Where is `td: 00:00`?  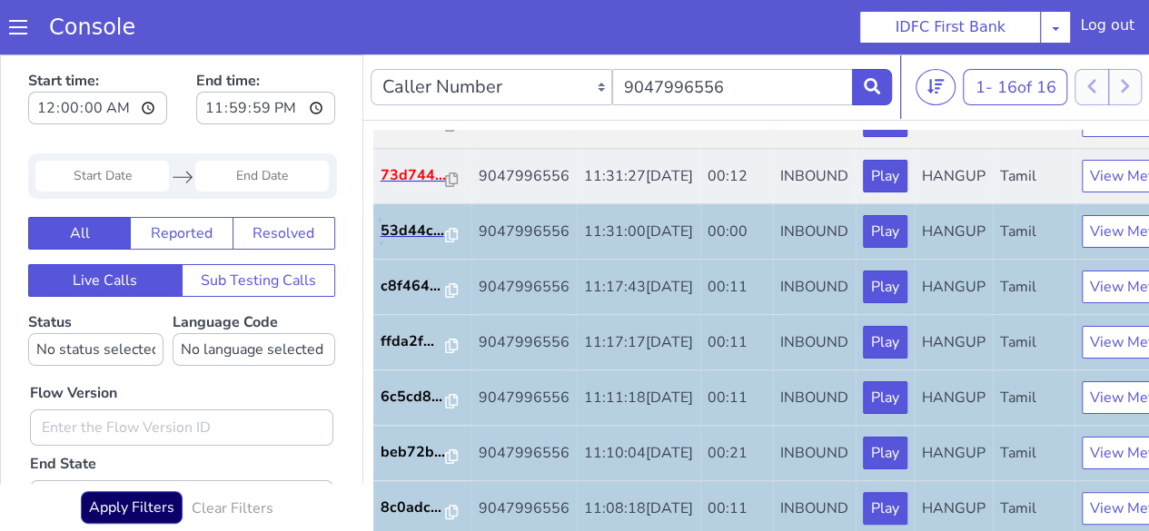
td: 00:00 is located at coordinates (737, 177).